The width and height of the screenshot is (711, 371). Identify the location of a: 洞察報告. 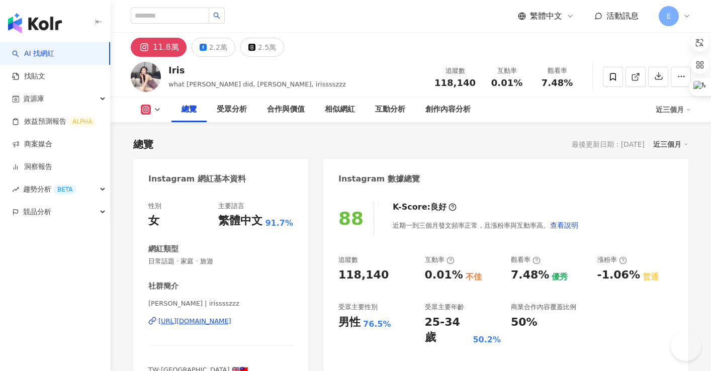
(32, 167).